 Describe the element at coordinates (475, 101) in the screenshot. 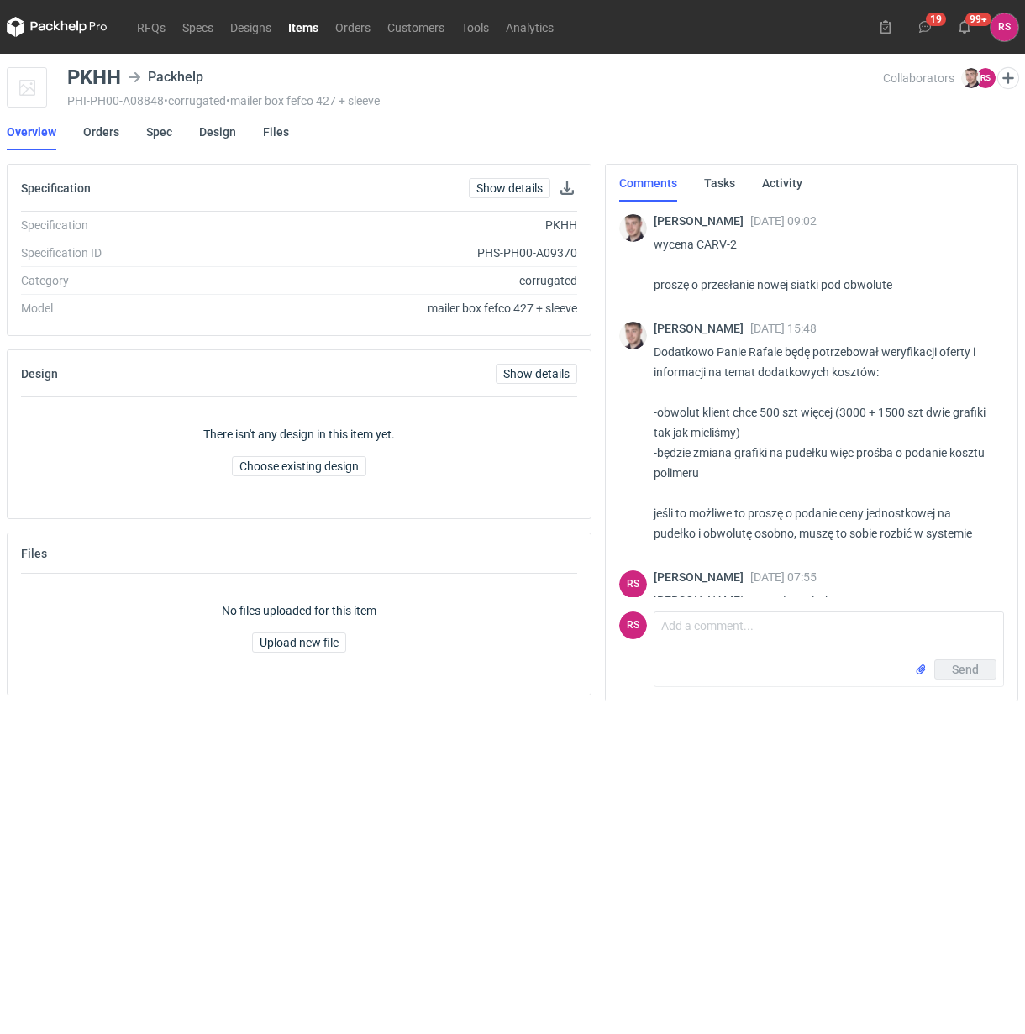

I see `div: PHI-PH00-A08848` at that location.